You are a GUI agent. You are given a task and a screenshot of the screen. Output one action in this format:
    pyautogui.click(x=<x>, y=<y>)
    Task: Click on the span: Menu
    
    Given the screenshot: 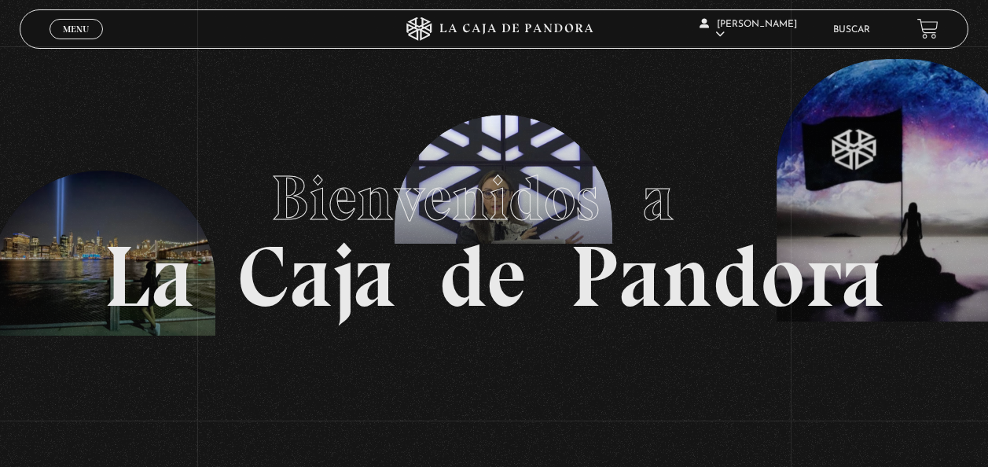 What is the action you would take?
    pyautogui.click(x=75, y=29)
    